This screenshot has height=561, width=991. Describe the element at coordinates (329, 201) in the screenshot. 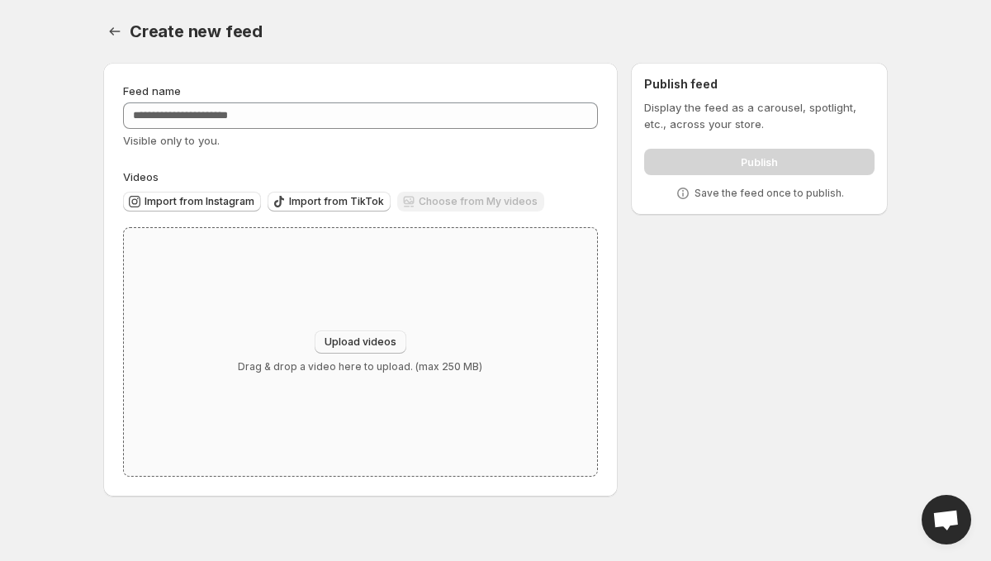

I see `button: Import from TikTok` at that location.